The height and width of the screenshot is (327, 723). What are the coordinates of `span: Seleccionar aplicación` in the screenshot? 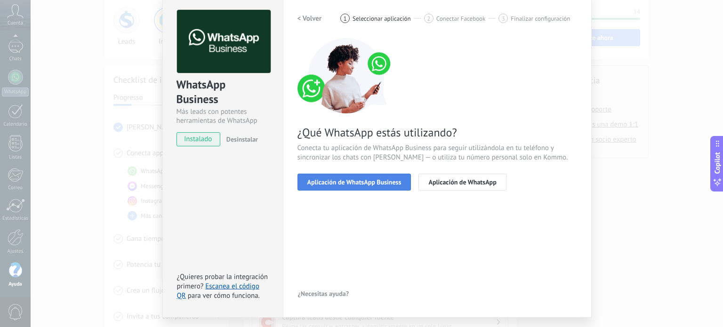 It's located at (382, 18).